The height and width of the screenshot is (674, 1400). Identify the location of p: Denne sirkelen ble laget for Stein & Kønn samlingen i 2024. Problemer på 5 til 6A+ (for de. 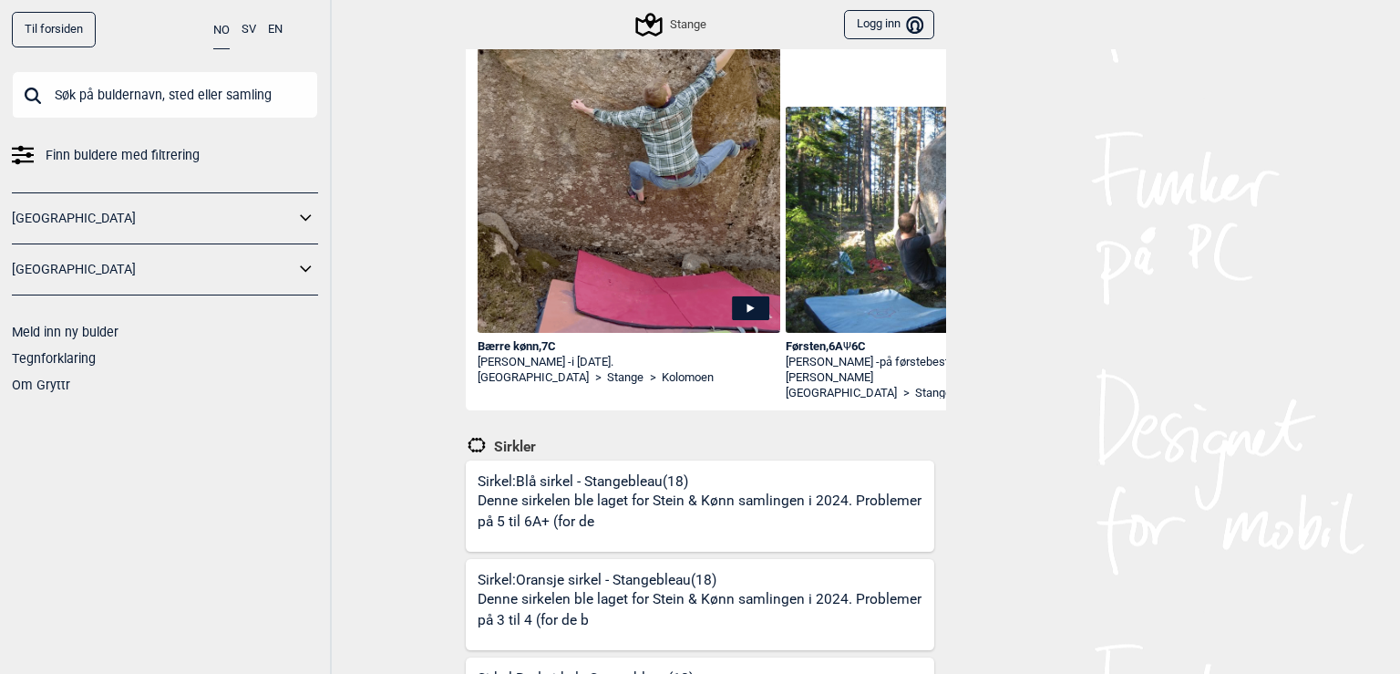
(703, 511).